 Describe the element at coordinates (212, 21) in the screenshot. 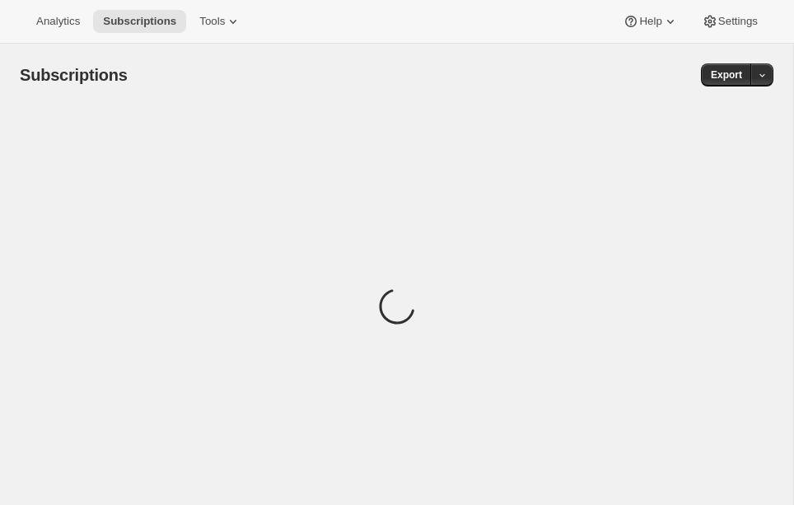

I see `span: Tools` at that location.